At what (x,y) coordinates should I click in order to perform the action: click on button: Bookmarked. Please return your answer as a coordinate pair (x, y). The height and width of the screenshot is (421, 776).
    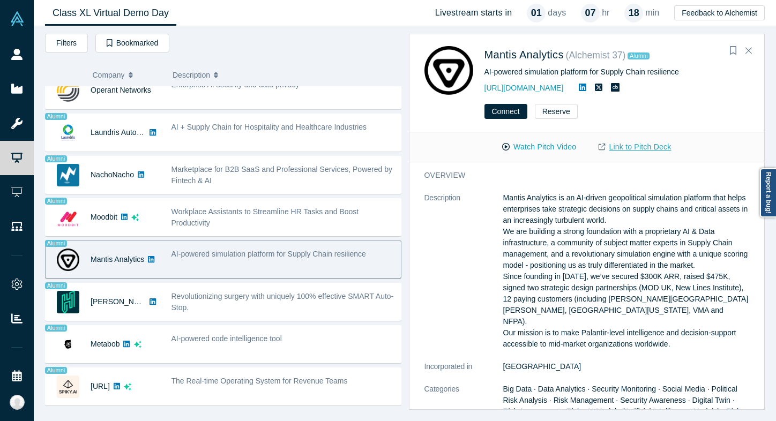
    Looking at the image, I should click on (132, 43).